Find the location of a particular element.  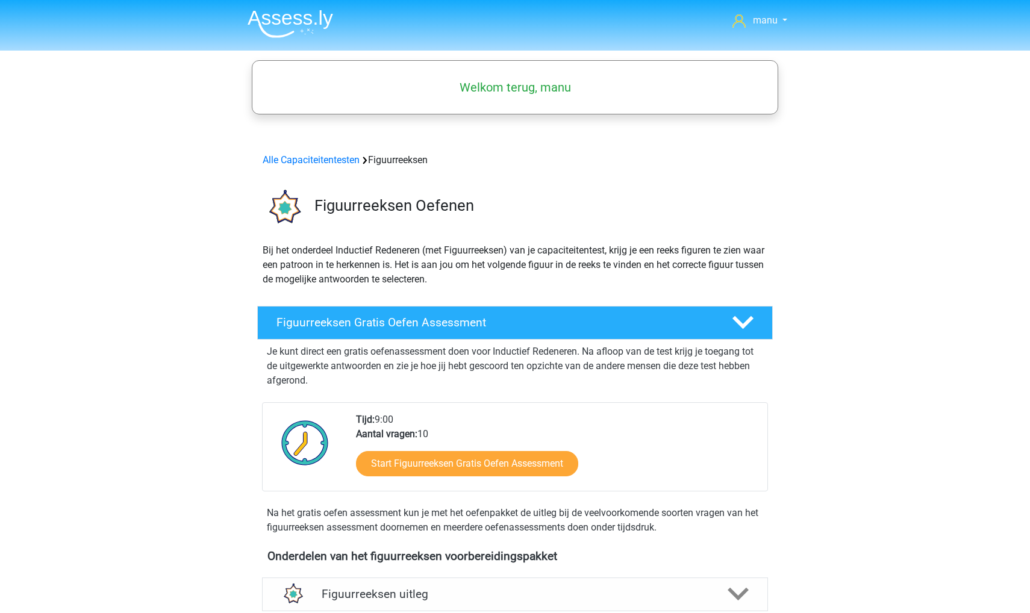

img: Klok is located at coordinates (305, 443).